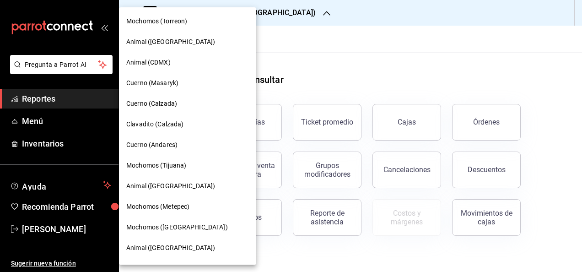  What do you see at coordinates (188, 206) in the screenshot?
I see `div: Mochomos (Metepec)` at bounding box center [188, 206].